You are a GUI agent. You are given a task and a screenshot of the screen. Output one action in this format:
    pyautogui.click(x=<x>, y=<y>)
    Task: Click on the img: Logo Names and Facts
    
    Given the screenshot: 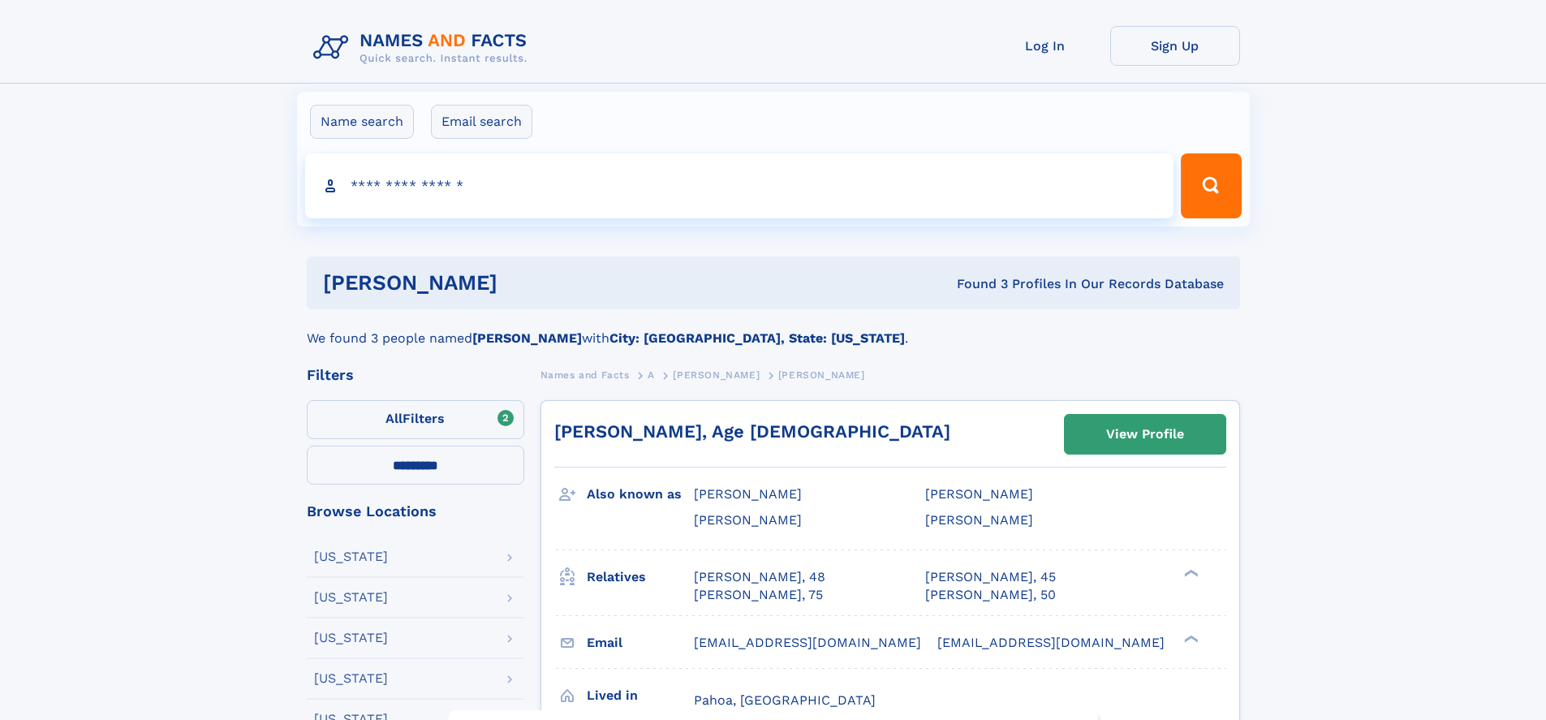 What is the action you would take?
    pyautogui.click(x=424, y=48)
    